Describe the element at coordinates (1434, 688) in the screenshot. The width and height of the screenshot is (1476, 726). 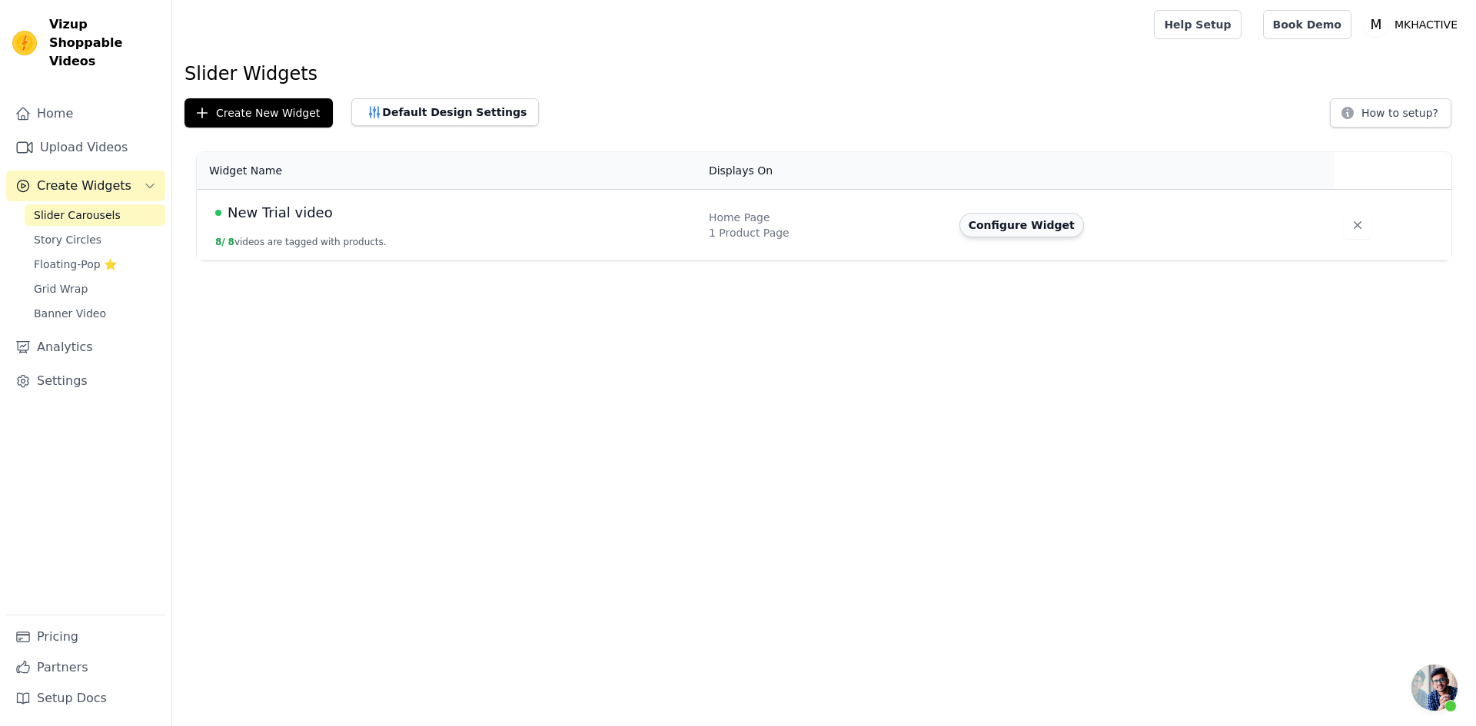
I see `div: Open chat` at that location.